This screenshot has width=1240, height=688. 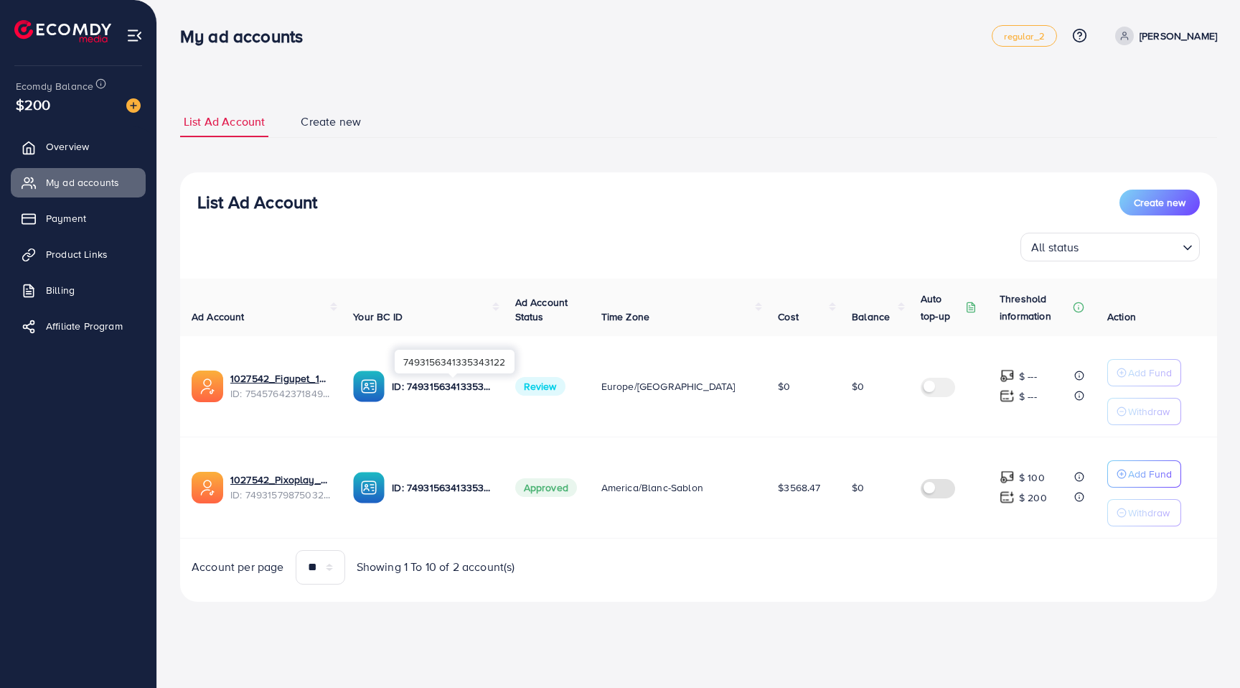 What do you see at coordinates (1055, 247) in the screenshot?
I see `span: All status` at bounding box center [1055, 247].